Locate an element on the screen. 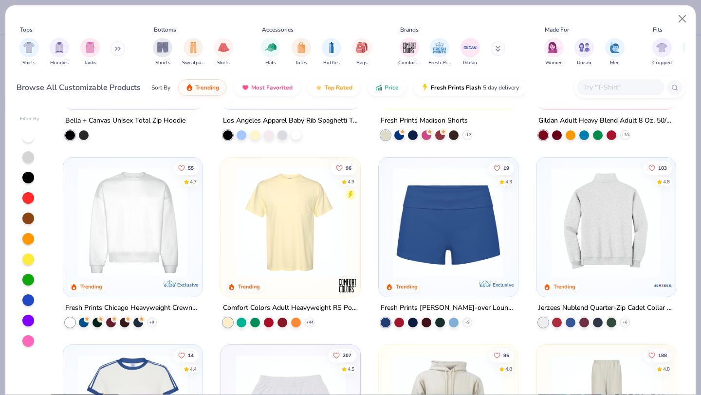 The image size is (701, 395). div: 4.9 is located at coordinates (351, 181).